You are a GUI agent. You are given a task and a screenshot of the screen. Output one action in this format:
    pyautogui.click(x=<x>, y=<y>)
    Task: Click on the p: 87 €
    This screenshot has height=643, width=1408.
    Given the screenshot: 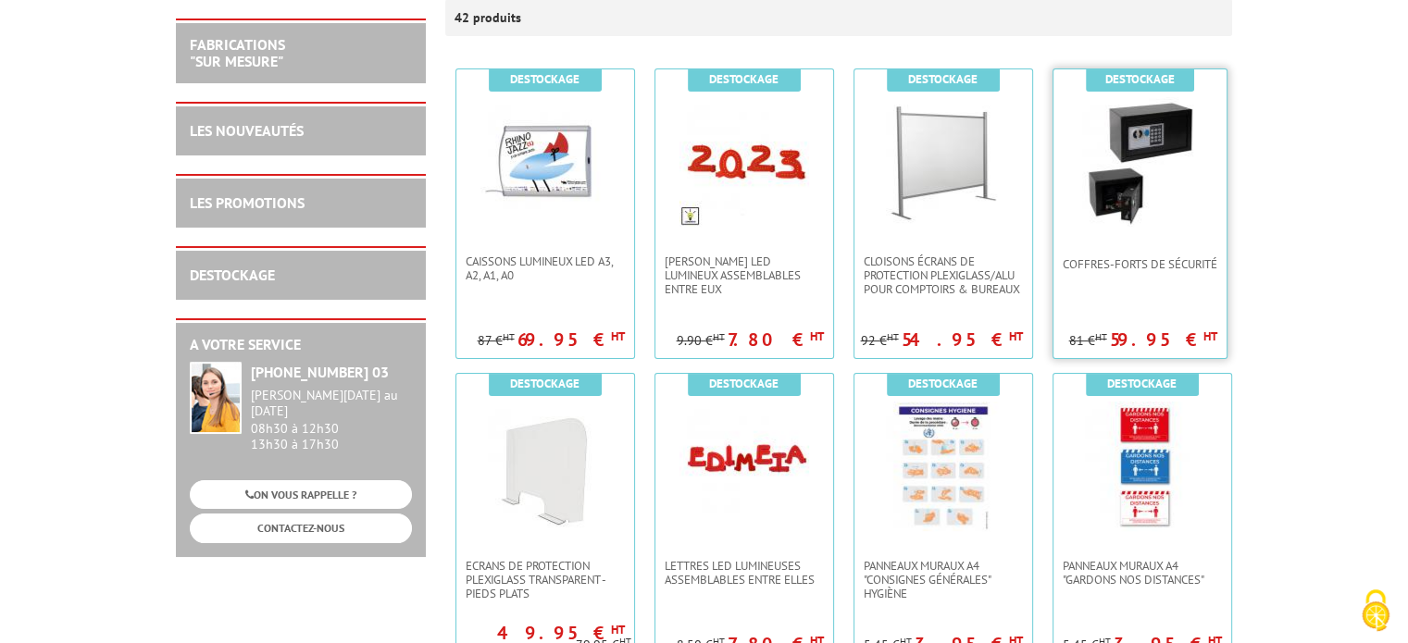 What is the action you would take?
    pyautogui.click(x=496, y=341)
    